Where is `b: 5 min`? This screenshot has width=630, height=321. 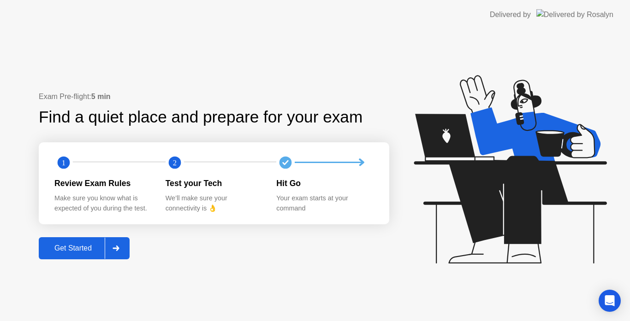
b: 5 min is located at coordinates (101, 96).